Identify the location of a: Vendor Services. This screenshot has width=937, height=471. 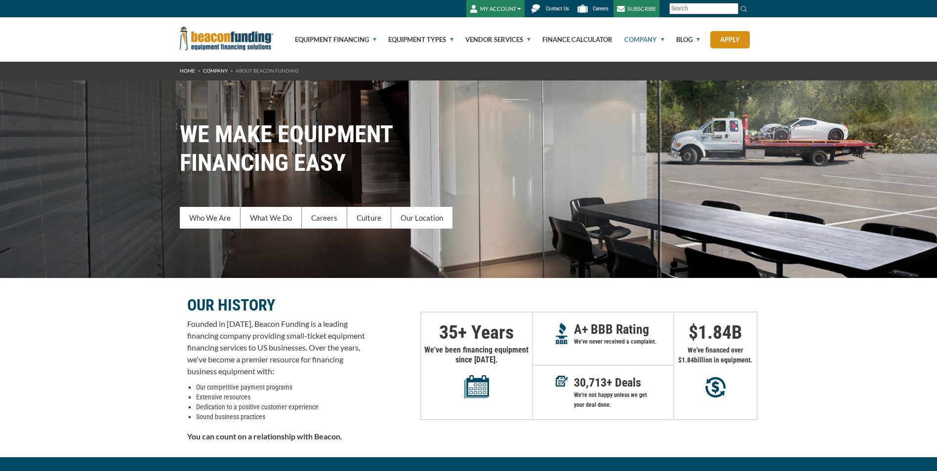
(492, 40).